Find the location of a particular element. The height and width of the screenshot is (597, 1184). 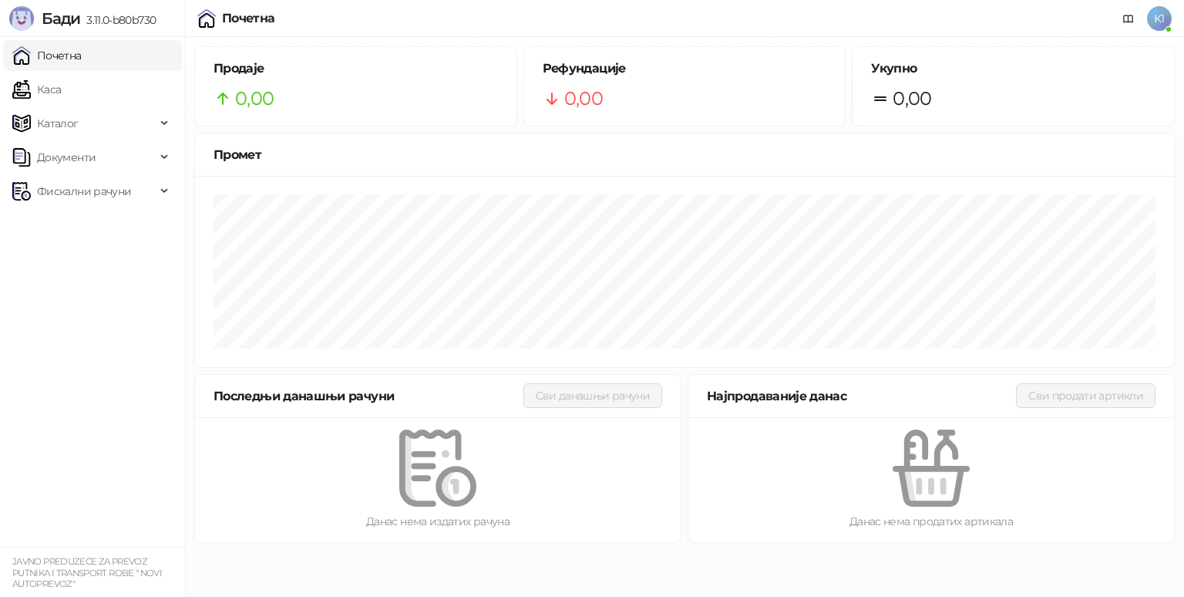

div: Данас нема продатих артикала is located at coordinates (931, 521).